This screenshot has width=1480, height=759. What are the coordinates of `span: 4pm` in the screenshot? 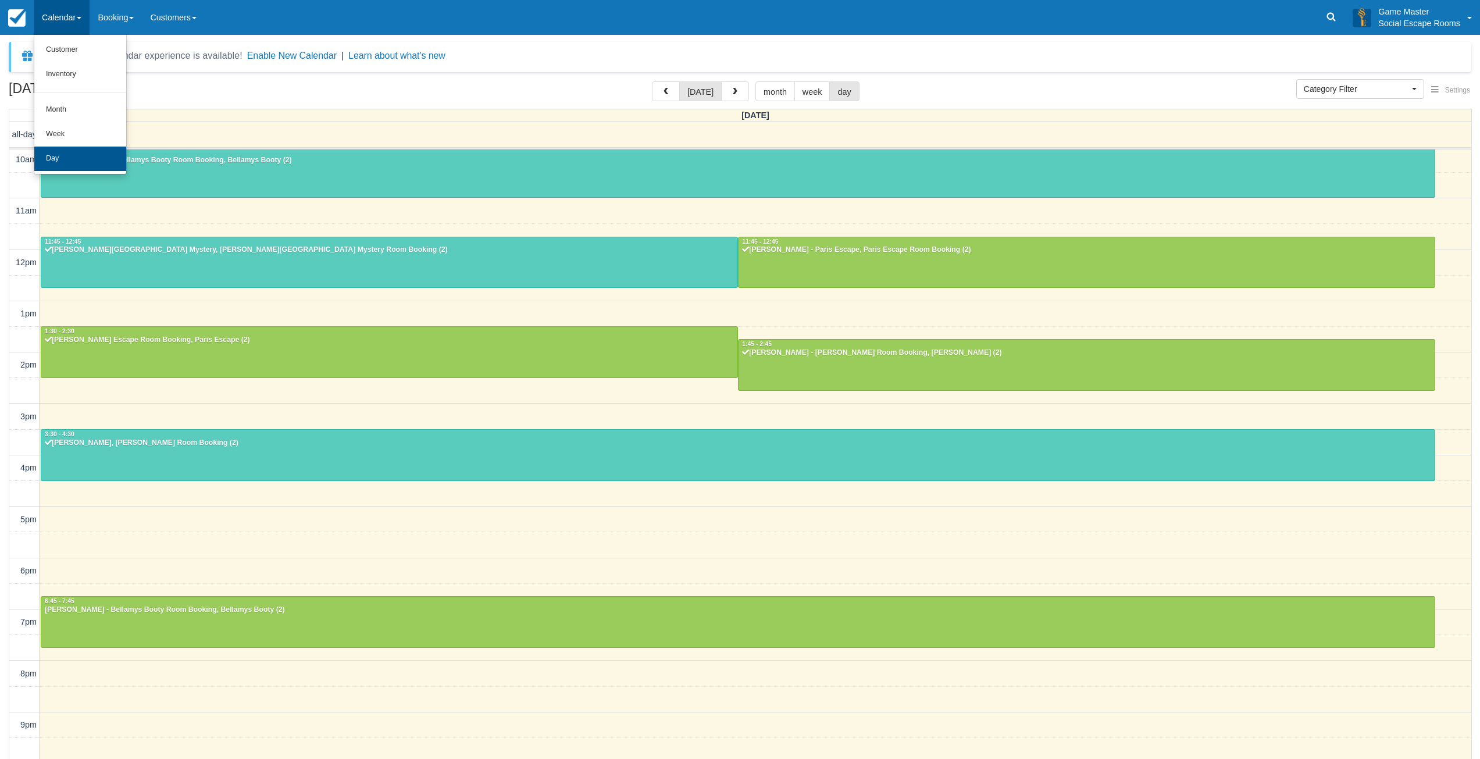 It's located at (28, 467).